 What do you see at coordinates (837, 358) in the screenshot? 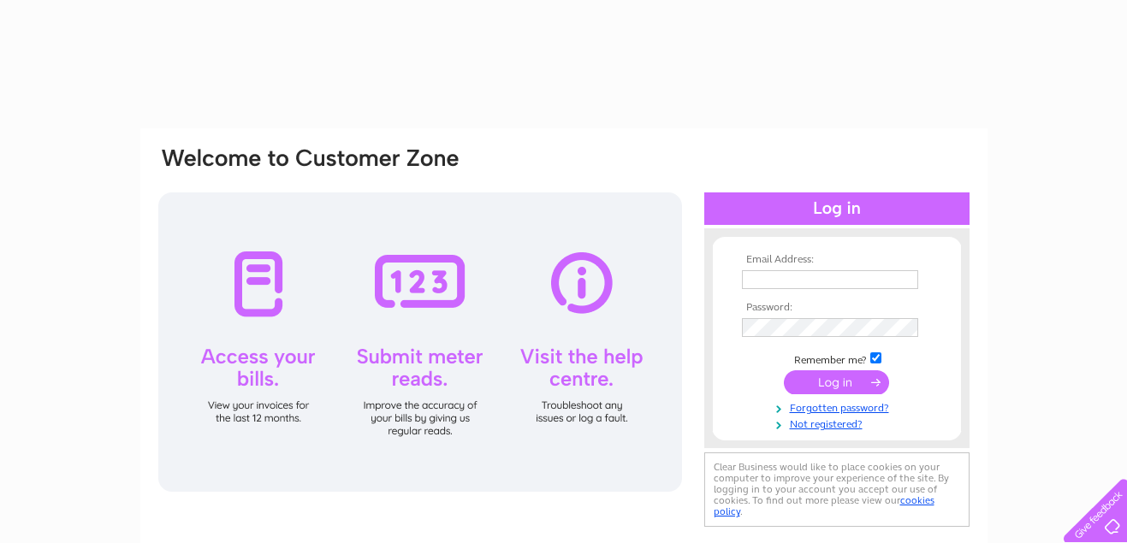
I see `td: Remember me?` at bounding box center [837, 358].